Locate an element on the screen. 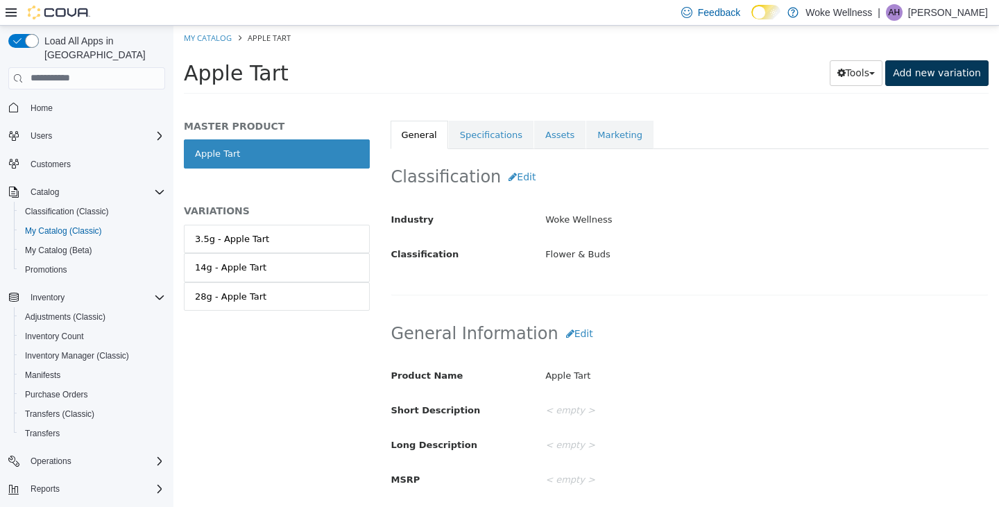 This screenshot has height=507, width=999. img: Cova is located at coordinates (59, 12).